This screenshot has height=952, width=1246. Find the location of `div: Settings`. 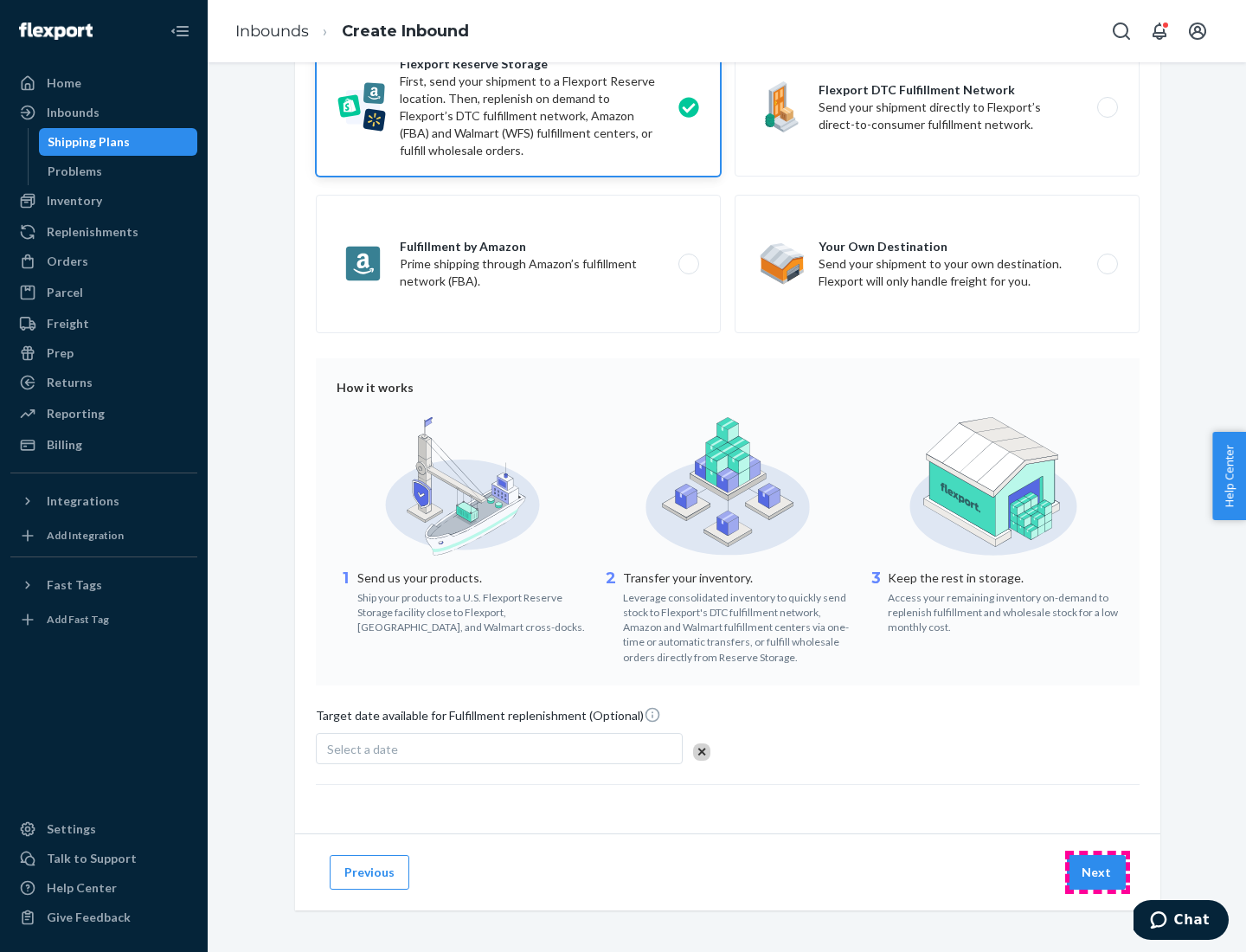

div: Settings is located at coordinates (71, 829).